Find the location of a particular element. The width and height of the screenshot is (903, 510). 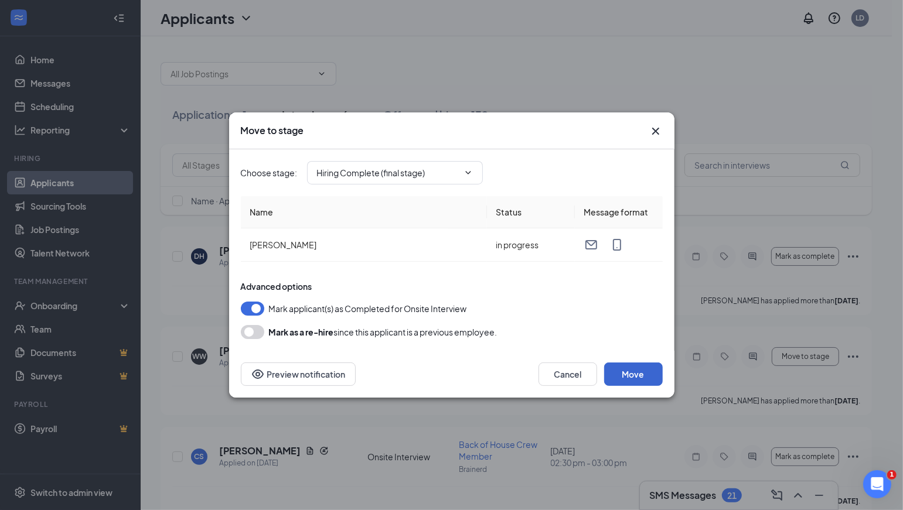

div: Advanced options is located at coordinates (452, 287).